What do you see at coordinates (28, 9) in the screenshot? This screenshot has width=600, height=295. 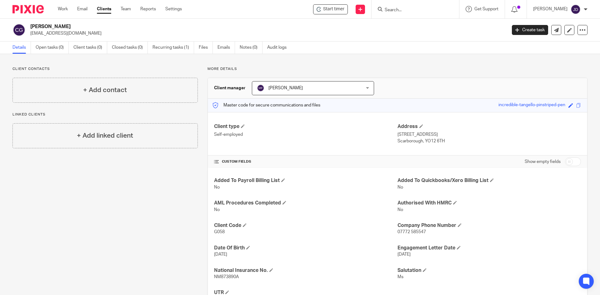 I see `img: Pixie` at bounding box center [28, 9].